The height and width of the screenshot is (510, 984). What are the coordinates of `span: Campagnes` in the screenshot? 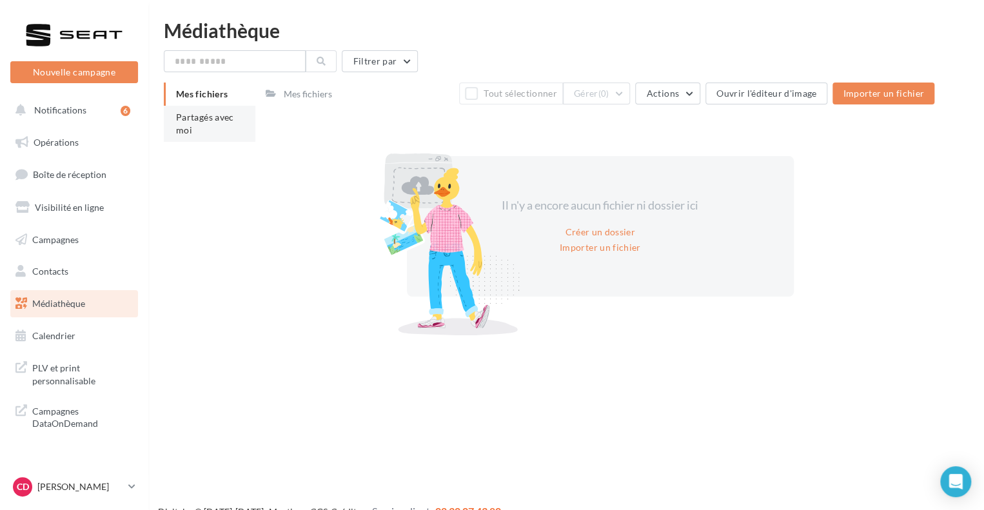 It's located at (55, 239).